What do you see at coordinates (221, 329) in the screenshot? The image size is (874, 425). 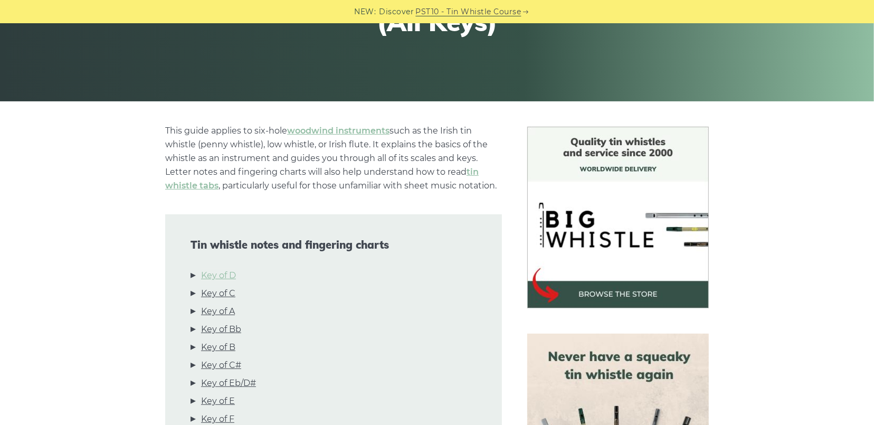 I see `a: Key of Bb` at bounding box center [221, 329].